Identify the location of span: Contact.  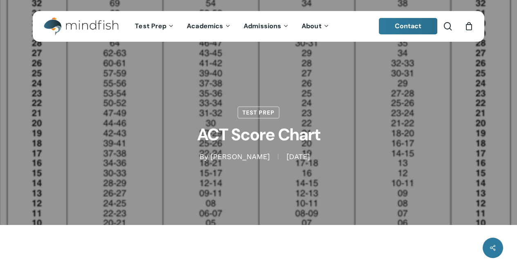
(408, 26).